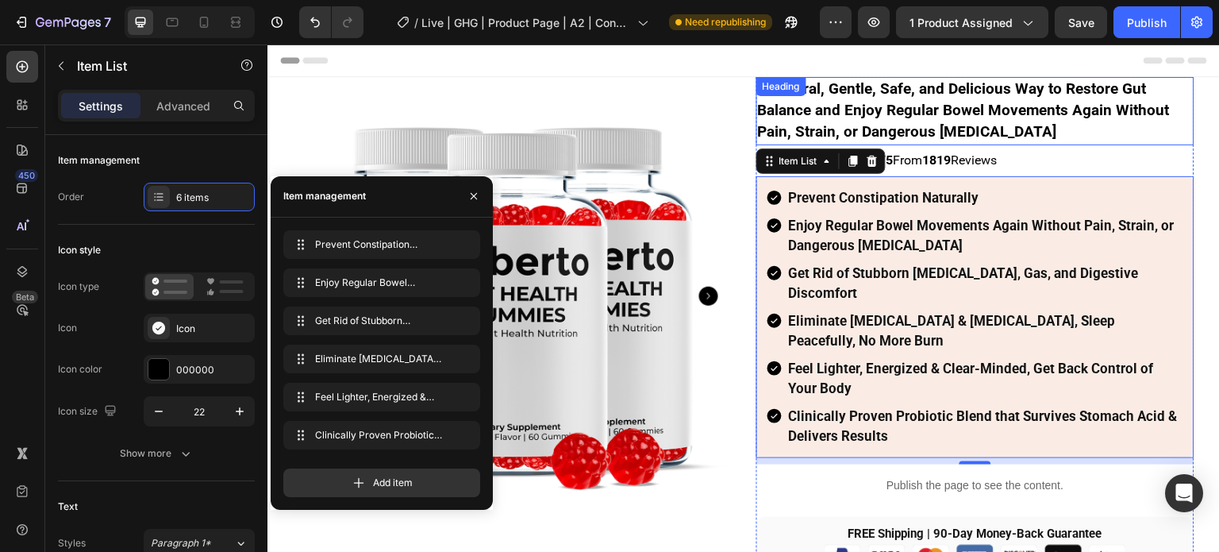  What do you see at coordinates (617, 153) in the screenshot?
I see `strong: Prevent Constipation Naturally` at bounding box center [617, 153].